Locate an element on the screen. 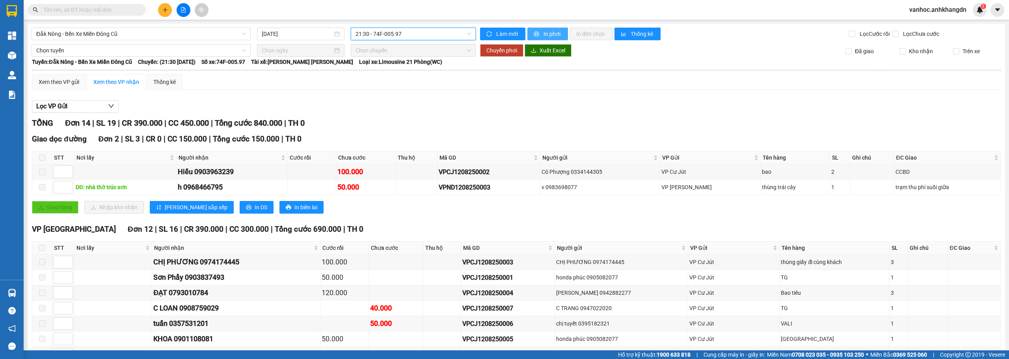 Image resolution: width=1009 pixels, height=359 pixels. span: In DS is located at coordinates (261, 207).